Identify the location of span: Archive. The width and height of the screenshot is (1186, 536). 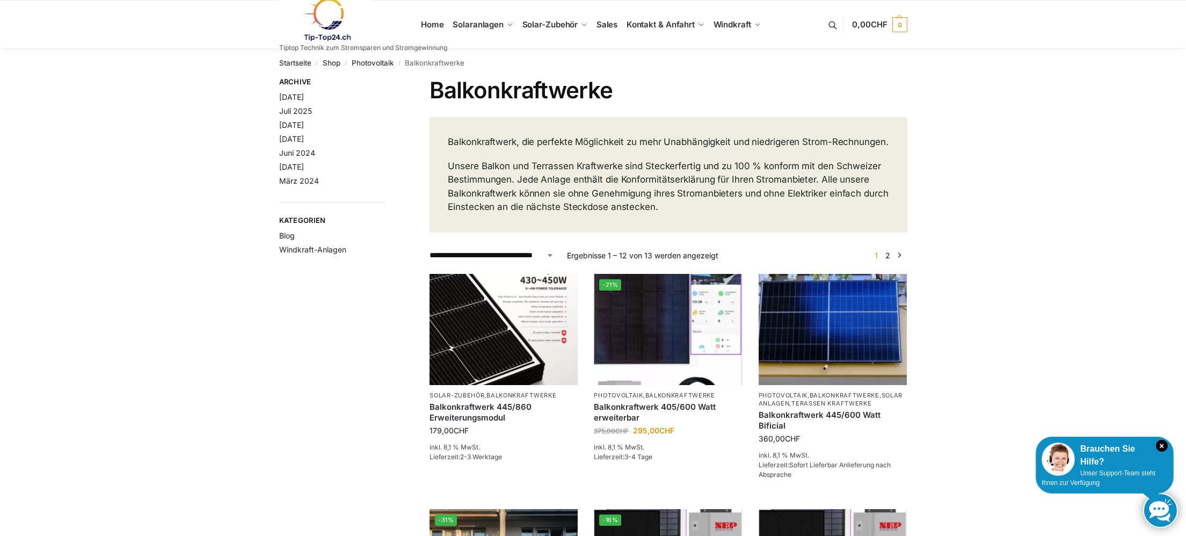
(332, 82).